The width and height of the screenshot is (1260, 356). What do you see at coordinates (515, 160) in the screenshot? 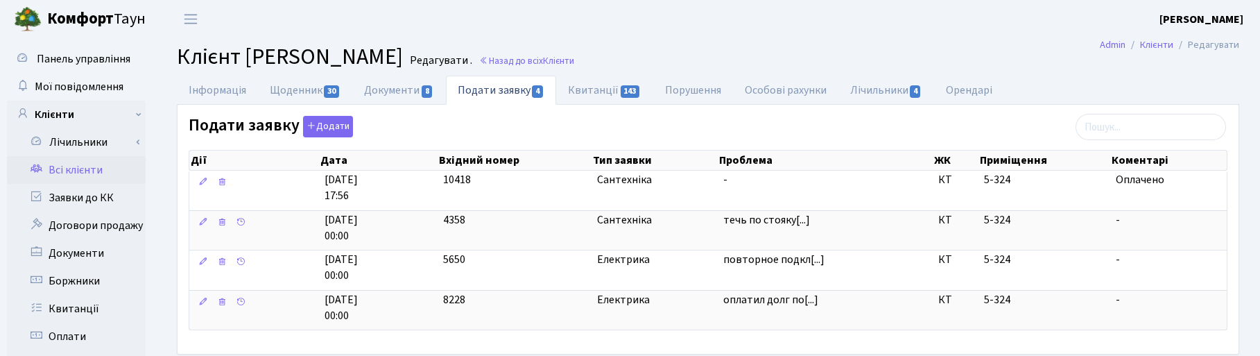
I see `th: Вхідний номер` at bounding box center [515, 160].